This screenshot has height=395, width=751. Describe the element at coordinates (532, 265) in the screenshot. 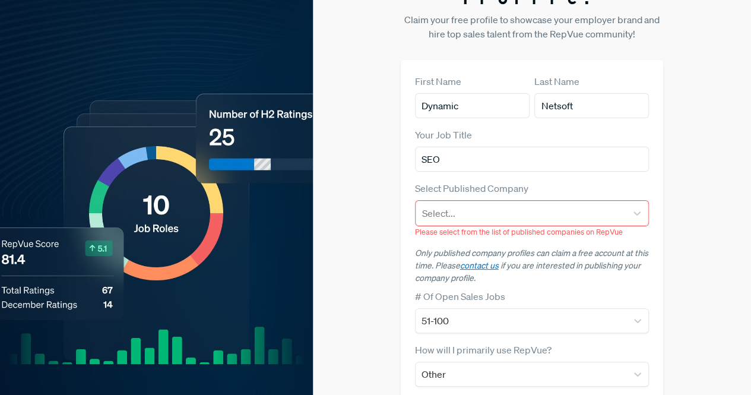

I see `p: Only published company profiles can claim a free account at this time. Please if you are interest...` at that location.